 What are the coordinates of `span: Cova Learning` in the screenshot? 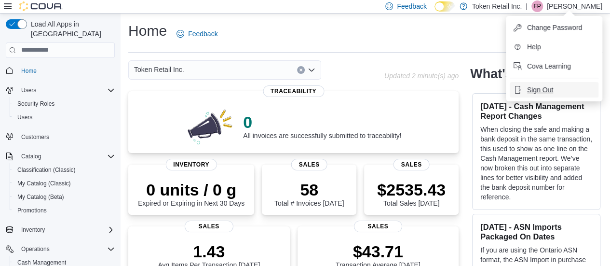 It's located at (549, 66).